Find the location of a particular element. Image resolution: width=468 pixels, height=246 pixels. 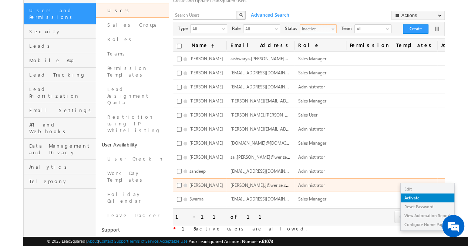

a: Lead Tracking is located at coordinates (60, 75).